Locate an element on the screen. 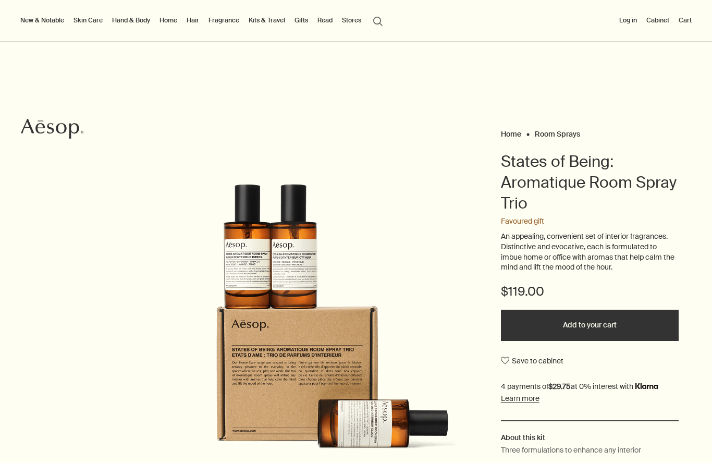 This screenshot has width=712, height=463. a: Hair is located at coordinates (193, 20).